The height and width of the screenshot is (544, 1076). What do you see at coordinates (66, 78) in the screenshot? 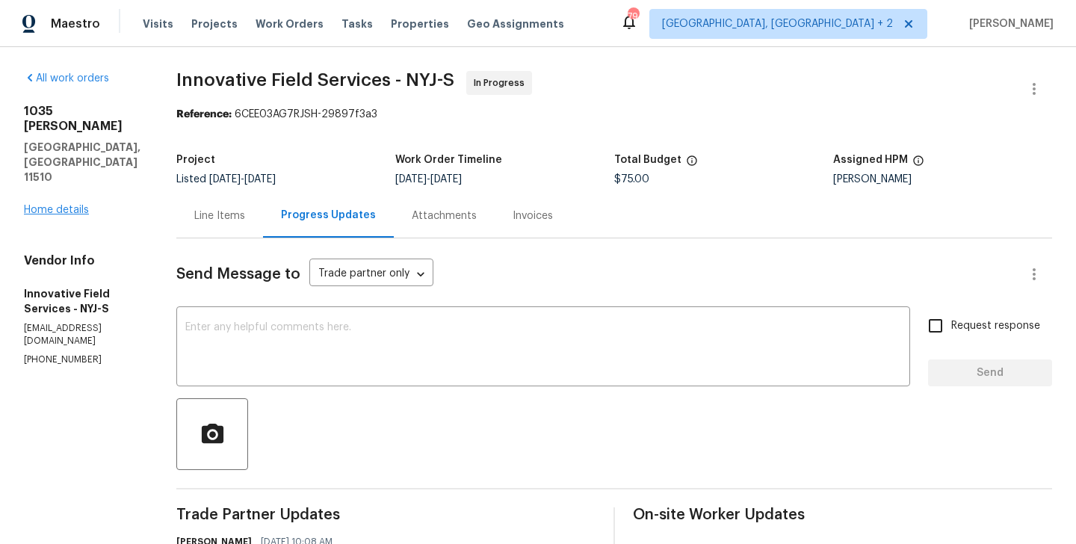
I see `a: All work orders` at bounding box center [66, 78].